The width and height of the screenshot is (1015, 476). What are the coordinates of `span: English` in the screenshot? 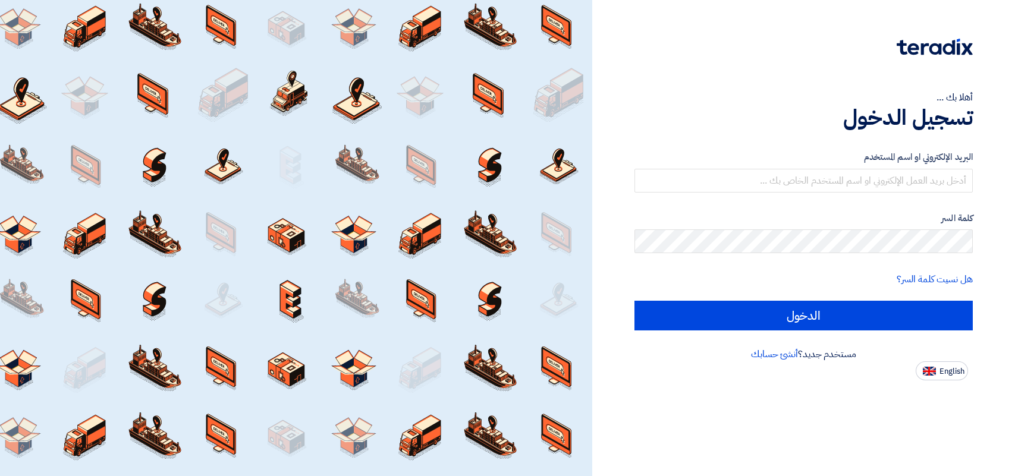 It's located at (952, 372).